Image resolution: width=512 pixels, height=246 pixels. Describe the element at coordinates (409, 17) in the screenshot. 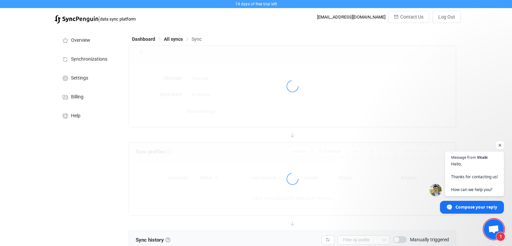

I see `button: Contact Us` at that location.